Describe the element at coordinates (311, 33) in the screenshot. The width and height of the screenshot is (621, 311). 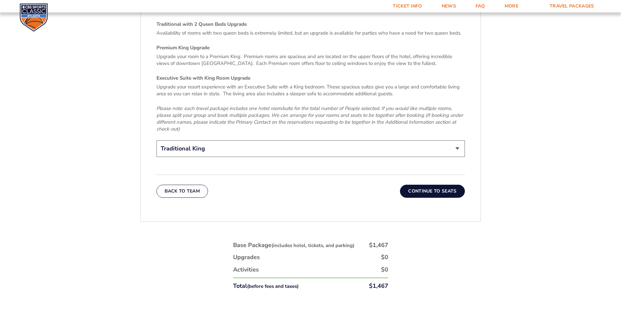
I see `p: Availability of rooms with two queen beds is extremely limited, but an upgrade is available for p...` at that location.